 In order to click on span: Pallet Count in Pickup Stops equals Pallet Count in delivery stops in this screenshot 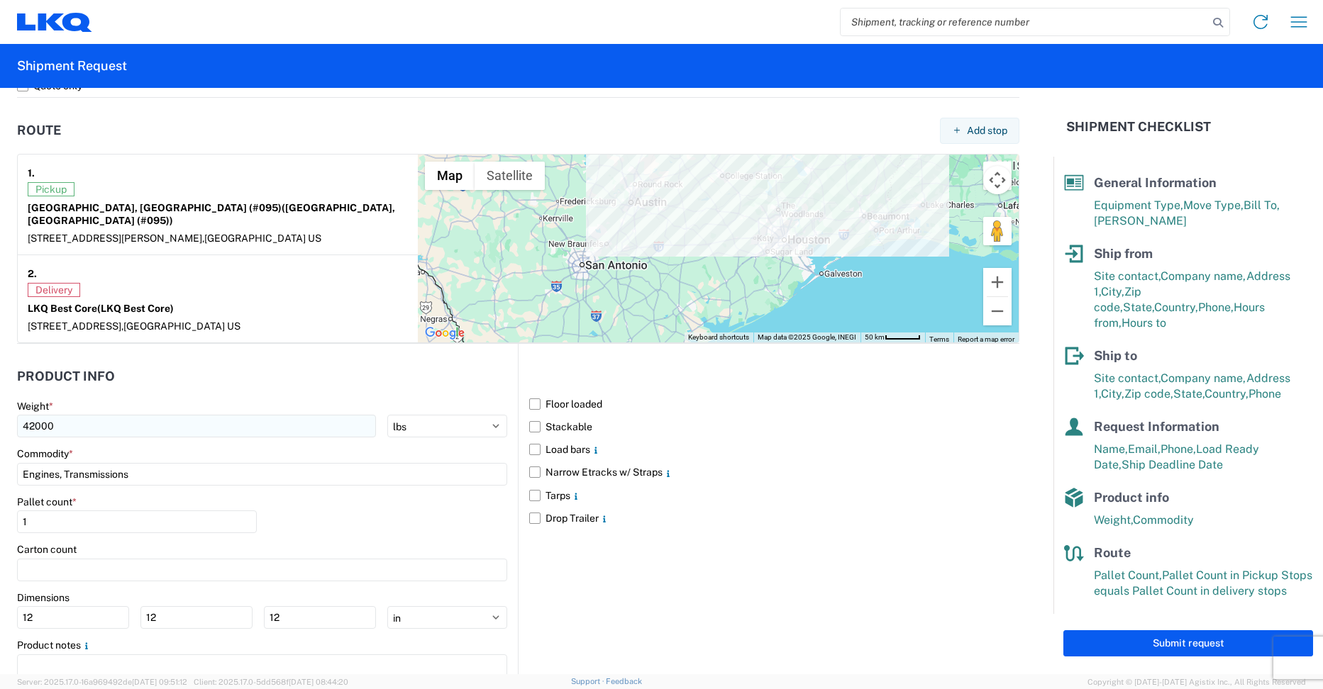, I will do `click(1203, 583)`.